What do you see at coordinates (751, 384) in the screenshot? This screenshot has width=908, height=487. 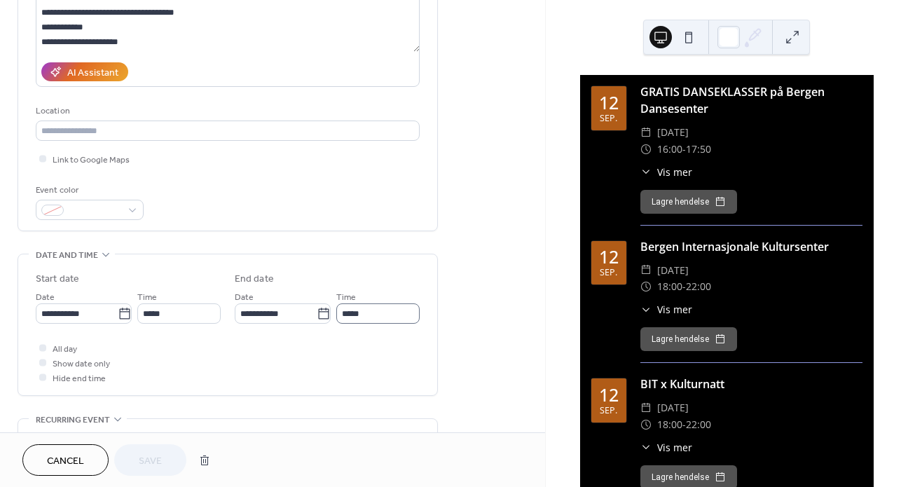 I see `div: BIT x Kulturnatt` at bounding box center [751, 384].